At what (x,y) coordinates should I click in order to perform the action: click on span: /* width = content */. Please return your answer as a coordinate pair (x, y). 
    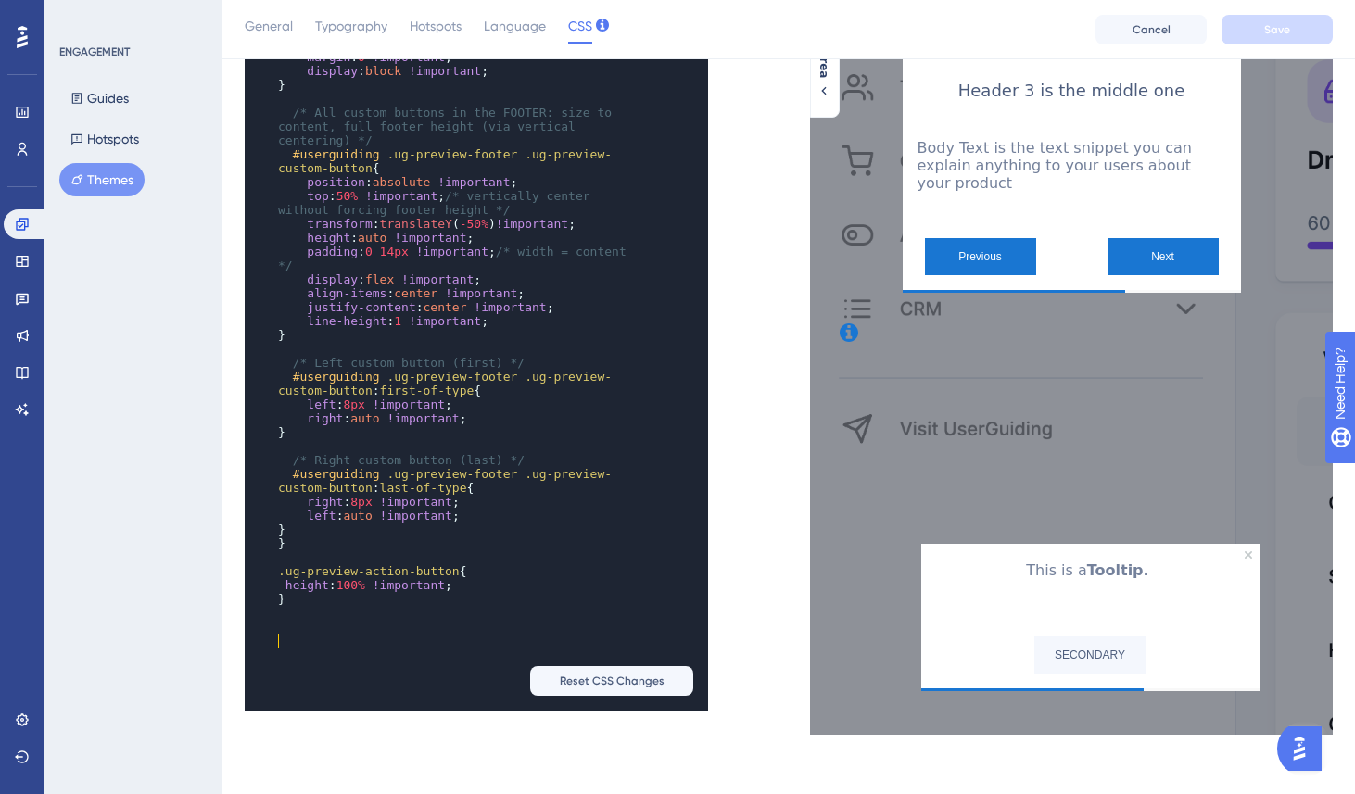
    Looking at the image, I should click on (456, 259).